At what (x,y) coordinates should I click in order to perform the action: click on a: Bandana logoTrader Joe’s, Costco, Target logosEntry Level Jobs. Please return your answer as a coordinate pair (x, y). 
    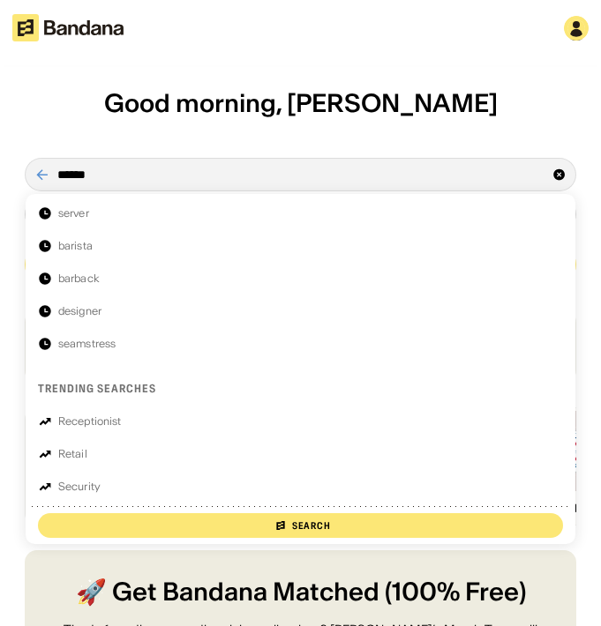
    Looking at the image, I should click on (198, 467).